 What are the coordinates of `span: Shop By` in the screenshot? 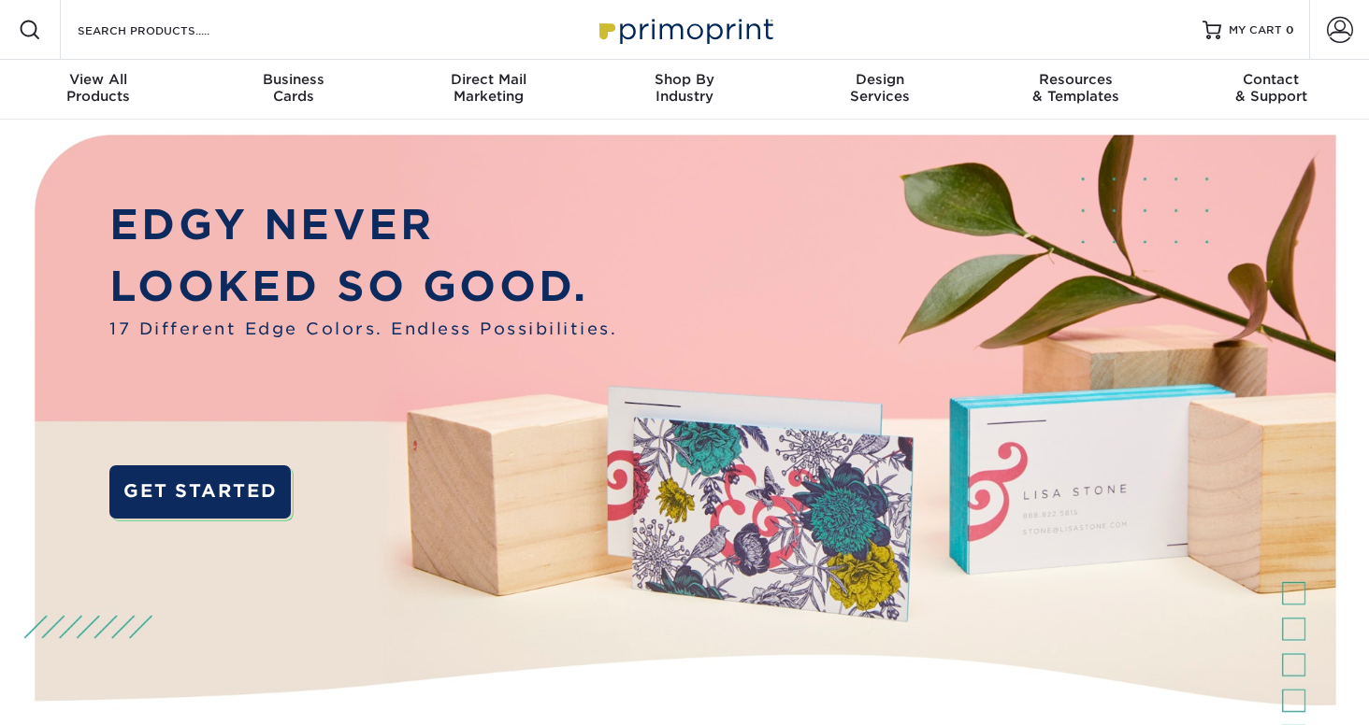 It's located at (683, 79).